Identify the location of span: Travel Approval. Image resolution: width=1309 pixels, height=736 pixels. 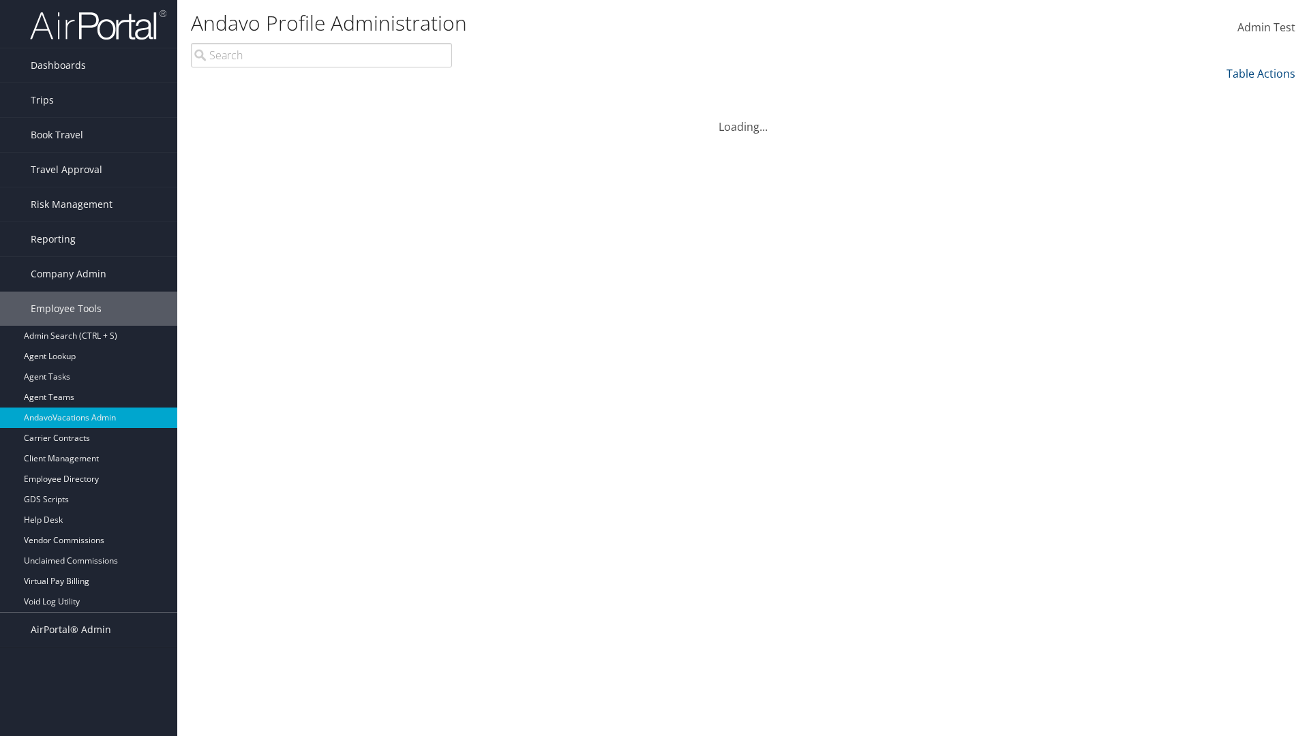
(66, 170).